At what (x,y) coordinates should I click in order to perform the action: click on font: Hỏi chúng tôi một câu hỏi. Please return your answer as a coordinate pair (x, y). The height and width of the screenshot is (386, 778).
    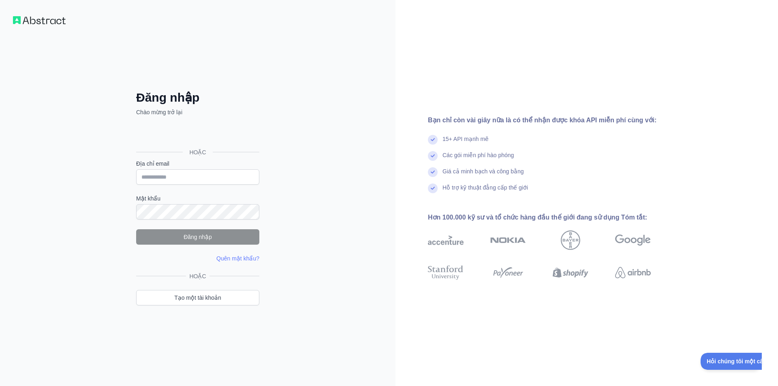
    Looking at the image, I should click on (41, 9).